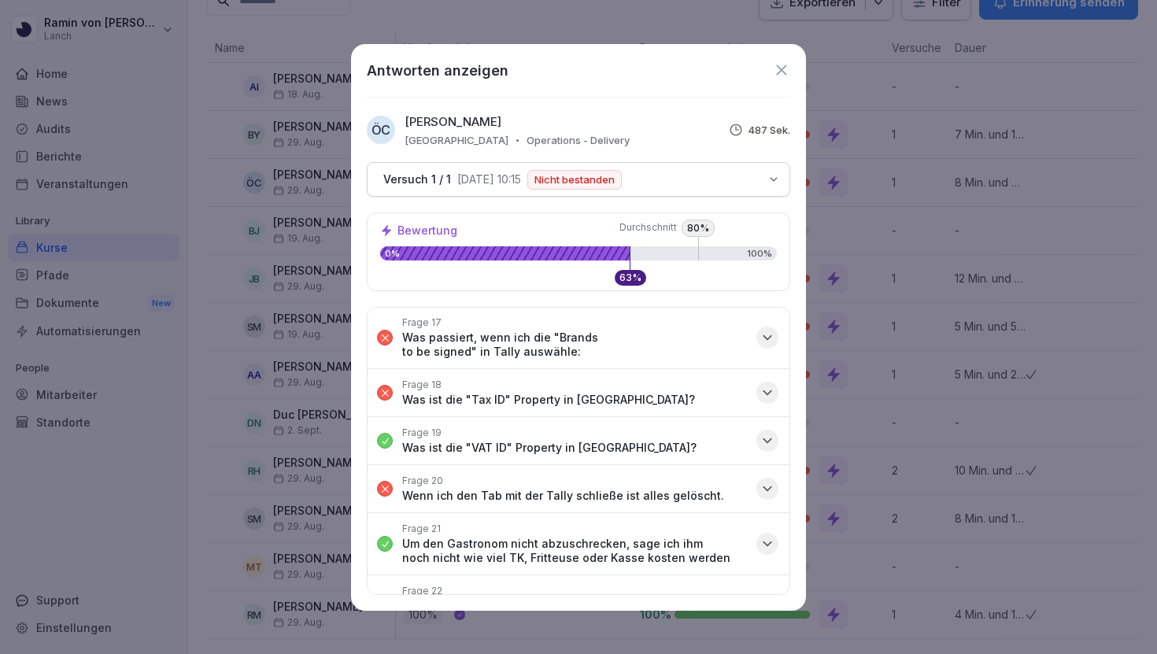 Image resolution: width=1157 pixels, height=654 pixels. I want to click on p: Wenn ich den Tab mit der Tally schließe ist alles gelöscht., so click(563, 496).